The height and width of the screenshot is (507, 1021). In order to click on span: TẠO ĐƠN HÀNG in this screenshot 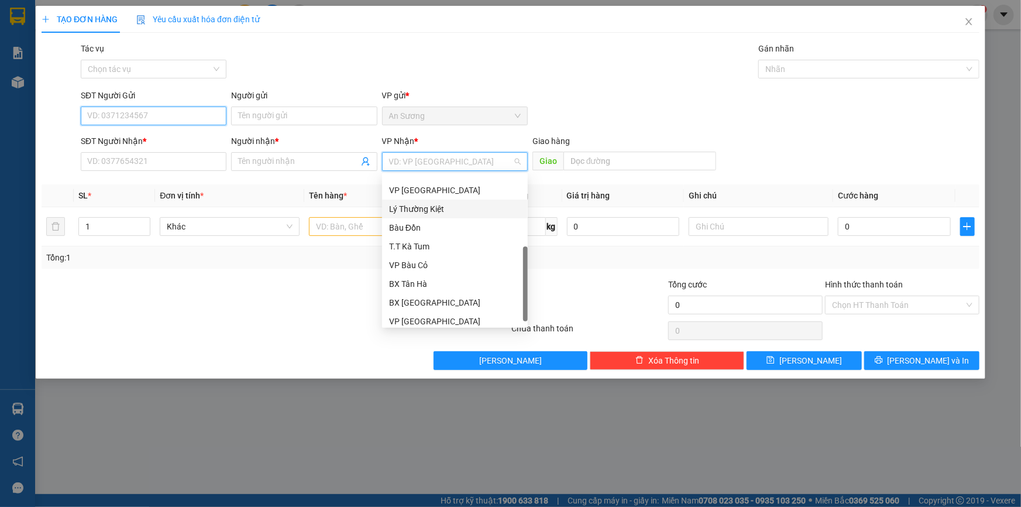, I will do `click(80, 19)`.